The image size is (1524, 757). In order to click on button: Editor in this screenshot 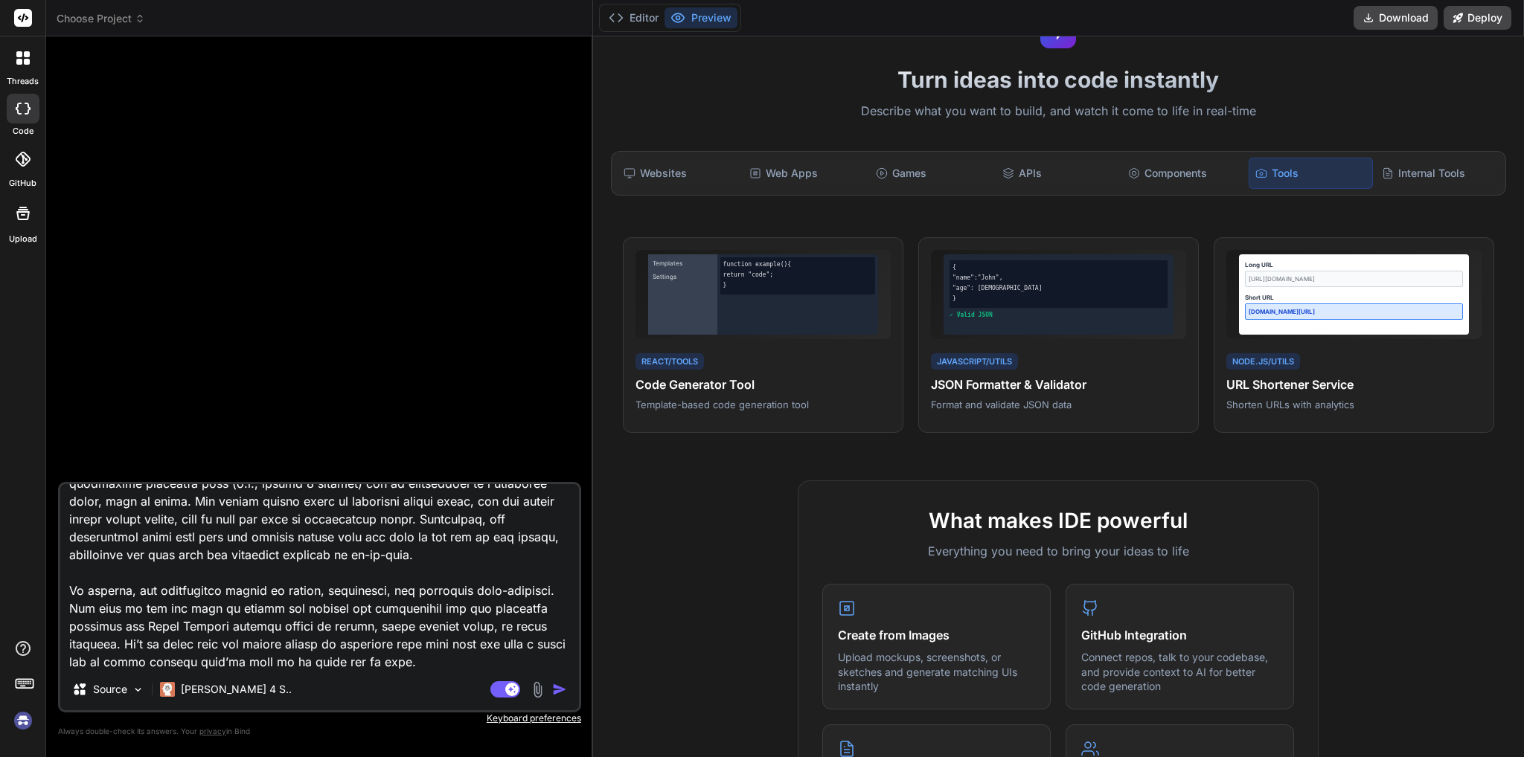, I will do `click(633, 18)`.